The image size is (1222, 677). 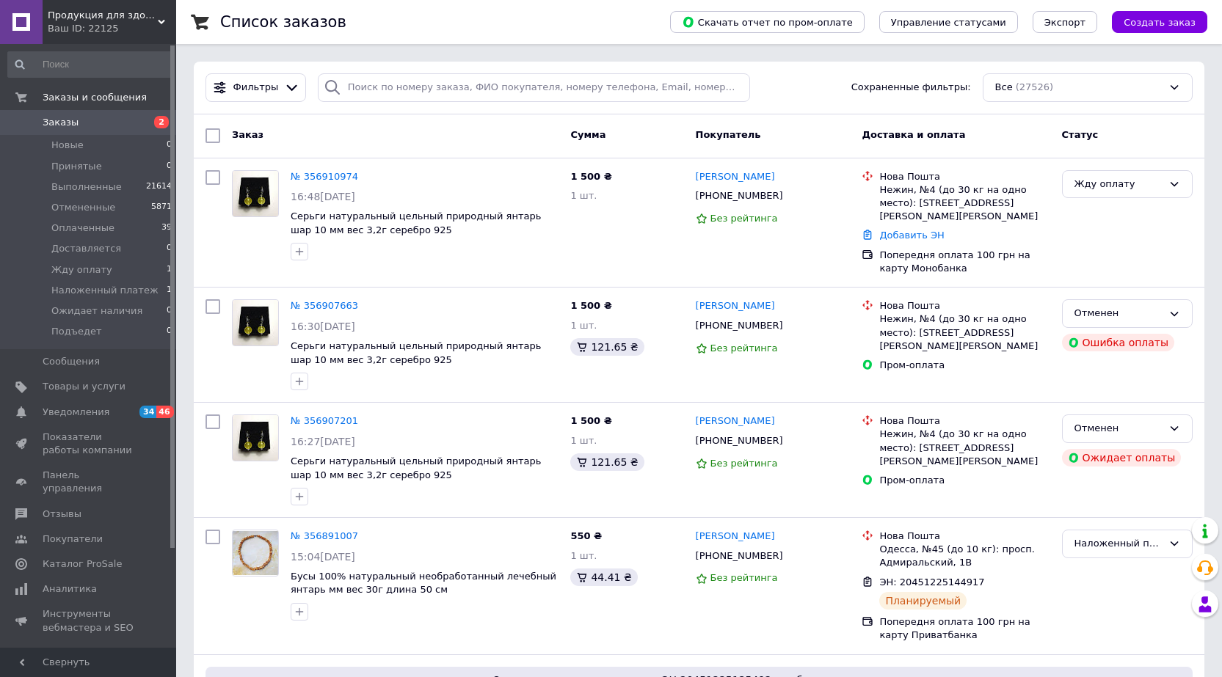 I want to click on a: № 356907201, so click(x=324, y=420).